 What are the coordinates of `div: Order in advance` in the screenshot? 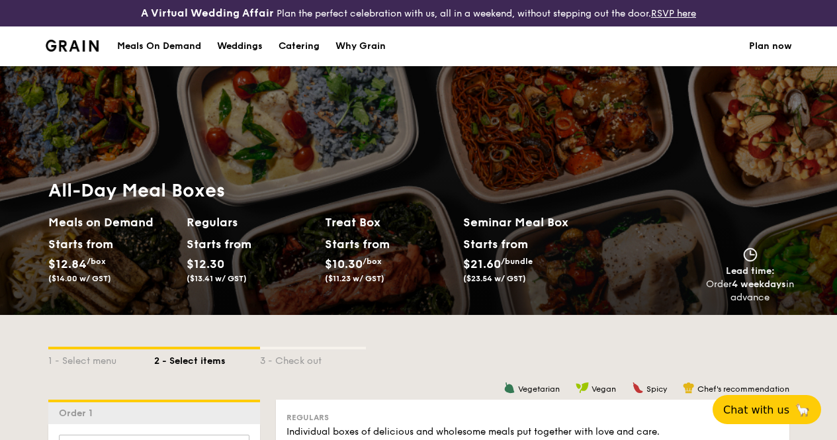 It's located at (750, 291).